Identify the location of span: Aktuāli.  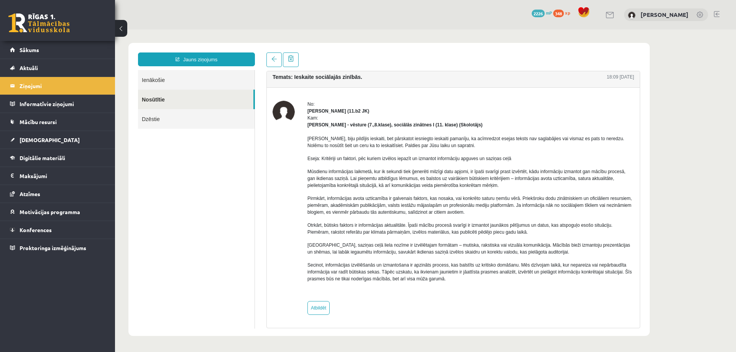
(29, 68).